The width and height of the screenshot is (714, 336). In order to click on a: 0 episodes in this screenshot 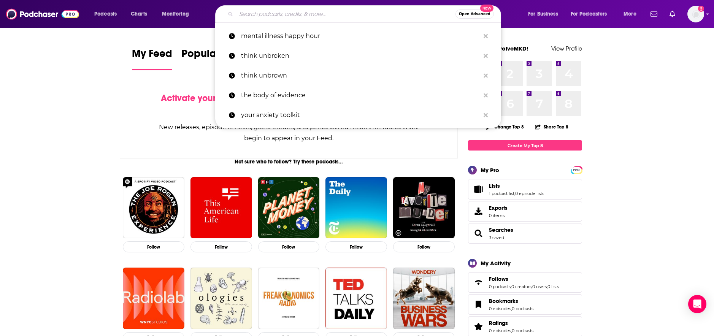, I will do `click(500, 309)`.